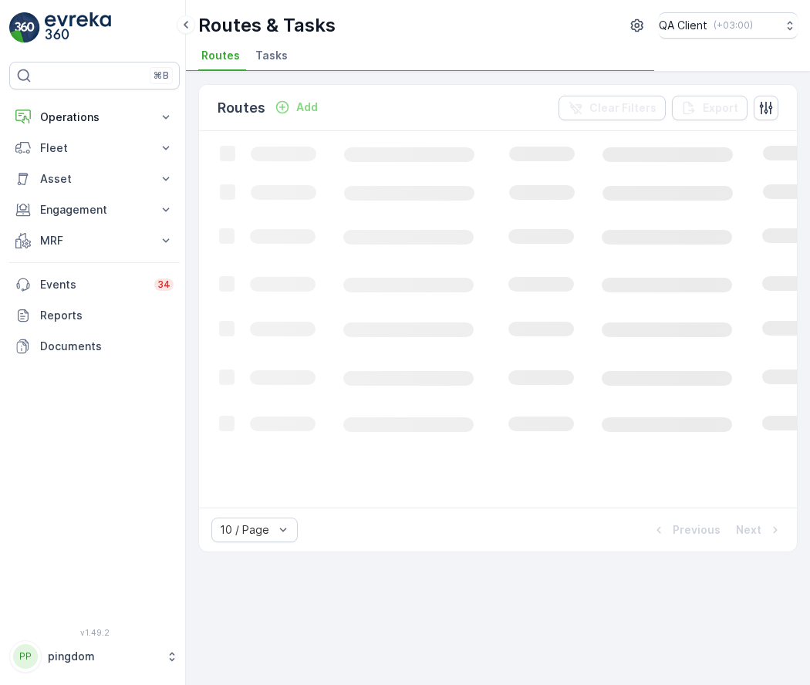 Image resolution: width=810 pixels, height=685 pixels. What do you see at coordinates (94, 117) in the screenshot?
I see `button: Operations` at bounding box center [94, 117].